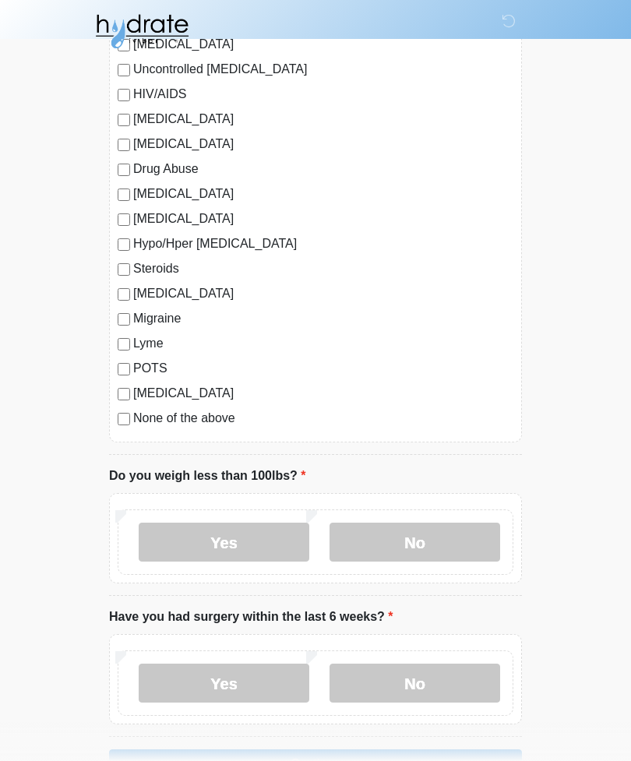 This screenshot has height=761, width=631. Describe the element at coordinates (323, 418) in the screenshot. I see `label: None of the above` at that location.